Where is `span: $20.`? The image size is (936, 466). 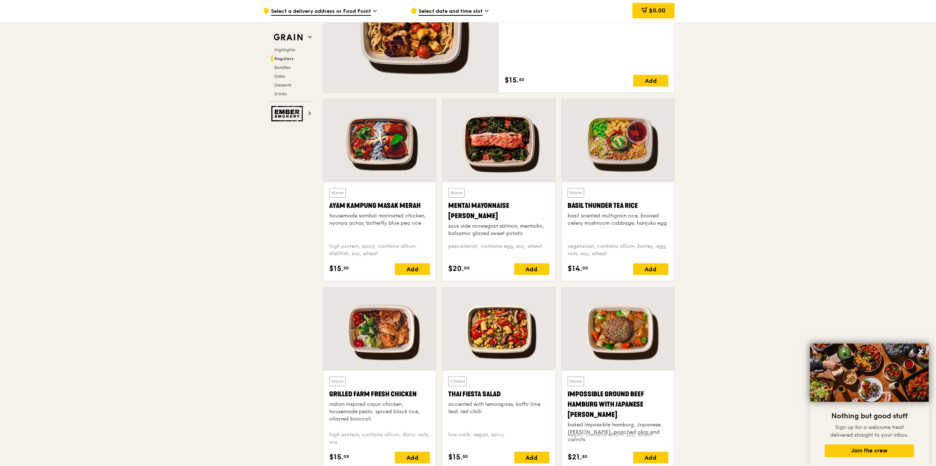
span: $20. is located at coordinates (456, 268).